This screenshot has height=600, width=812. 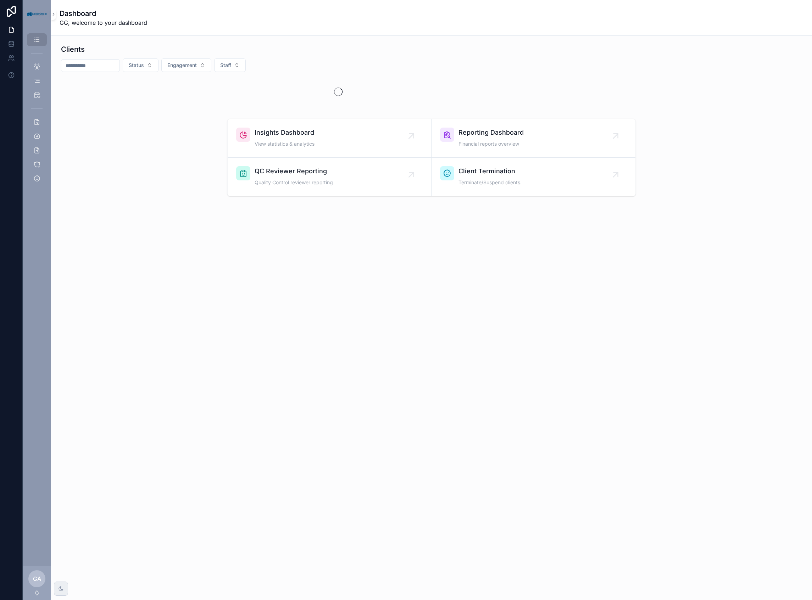 What do you see at coordinates (103, 23) in the screenshot?
I see `span: GG, welcome to your dashboard` at bounding box center [103, 23].